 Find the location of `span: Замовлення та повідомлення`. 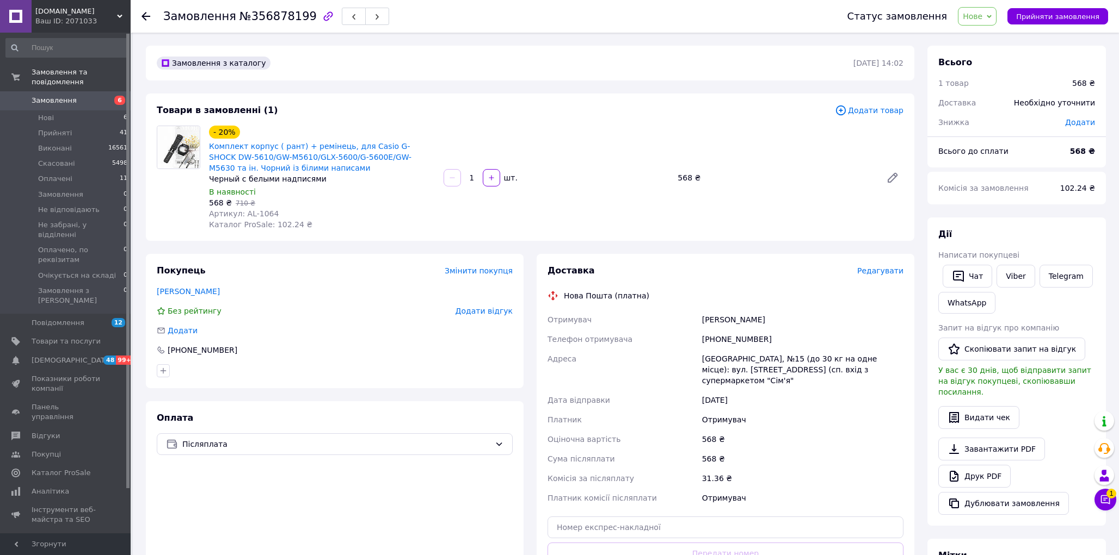

span: Замовлення та повідомлення is located at coordinates (81, 77).